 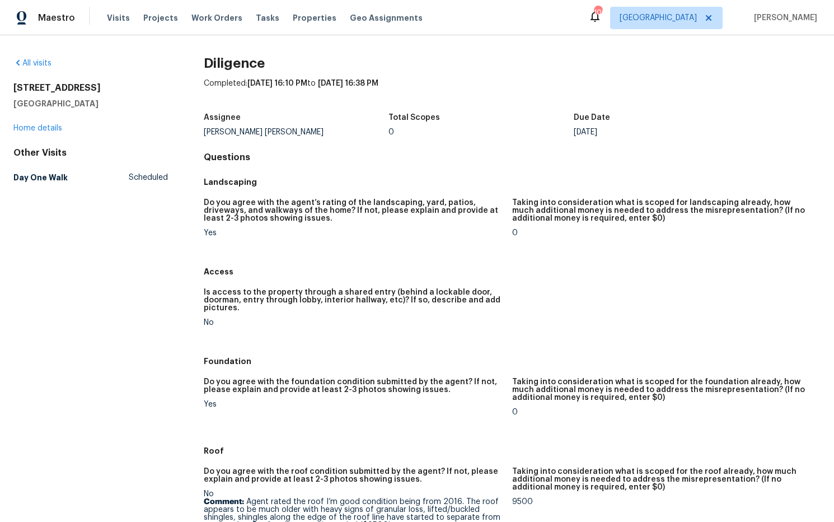 What do you see at coordinates (38, 128) in the screenshot?
I see `a: Home details` at bounding box center [38, 128].